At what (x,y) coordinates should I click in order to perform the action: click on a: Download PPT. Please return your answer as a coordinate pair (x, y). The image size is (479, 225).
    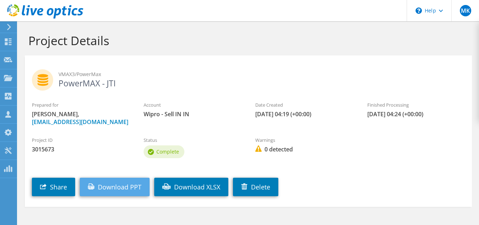
    Looking at the image, I should click on (115, 187).